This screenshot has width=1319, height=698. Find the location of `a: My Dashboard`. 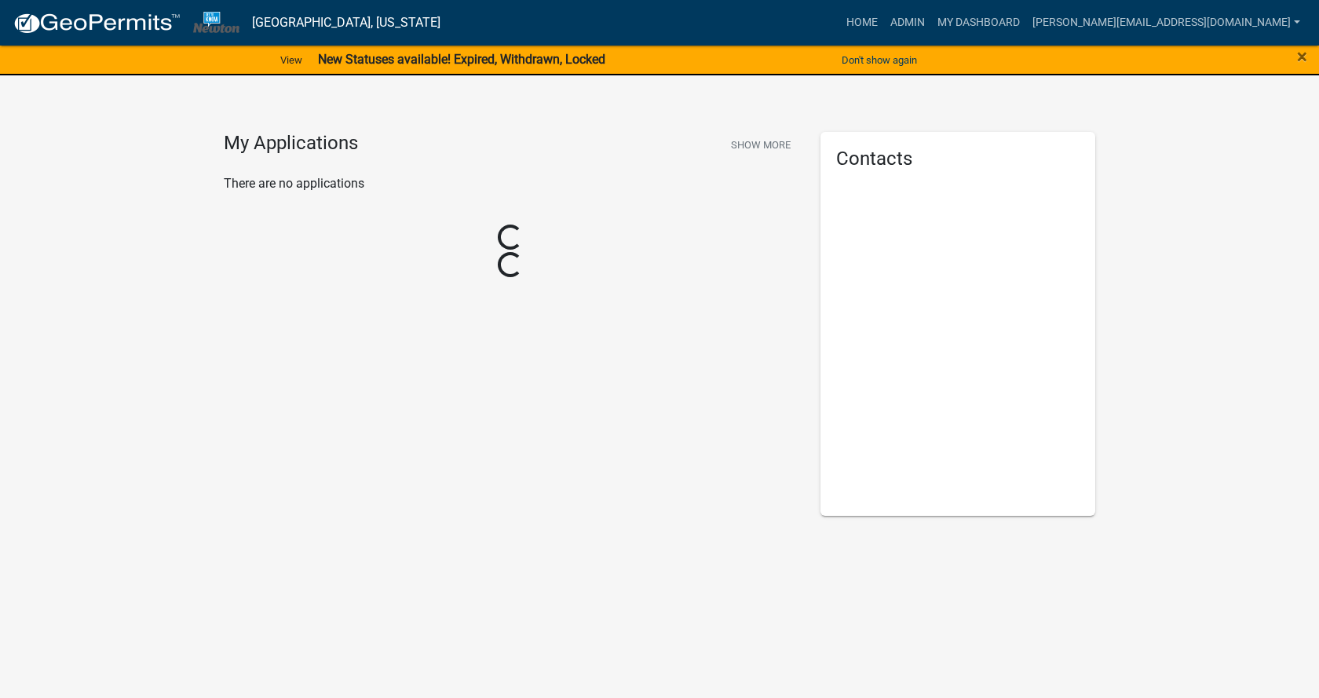

a: My Dashboard is located at coordinates (978, 23).